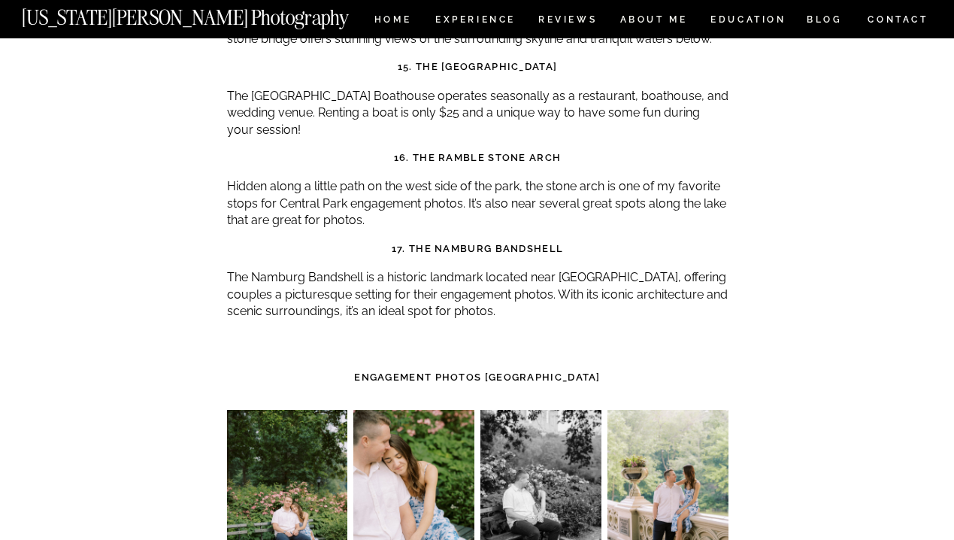  What do you see at coordinates (748, 21) in the screenshot?
I see `a: EDUCATION` at bounding box center [748, 21].